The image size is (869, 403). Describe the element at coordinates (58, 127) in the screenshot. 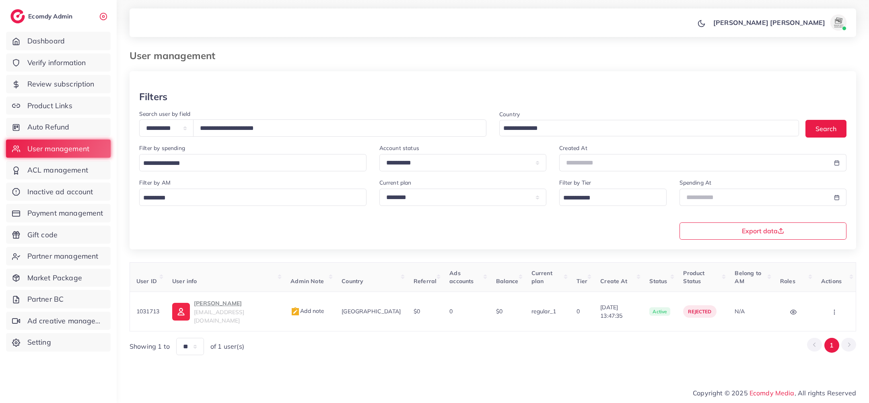

I see `a: Auto Refund` at that location.